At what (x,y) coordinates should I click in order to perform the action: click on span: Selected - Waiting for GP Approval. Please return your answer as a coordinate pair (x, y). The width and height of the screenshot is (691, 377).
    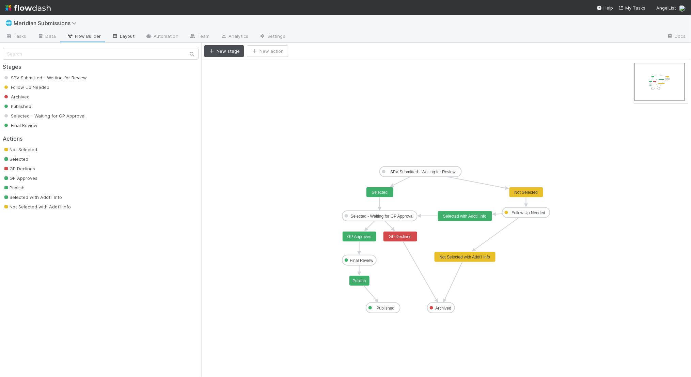
    Looking at the image, I should click on (44, 116).